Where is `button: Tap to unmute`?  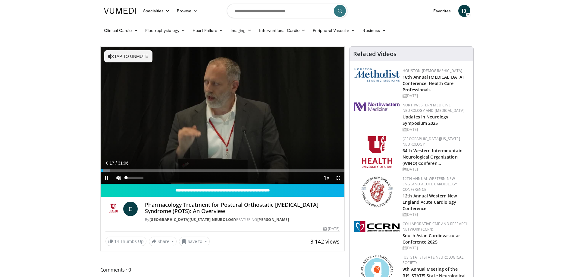
button: Tap to unmute is located at coordinates (128, 56).